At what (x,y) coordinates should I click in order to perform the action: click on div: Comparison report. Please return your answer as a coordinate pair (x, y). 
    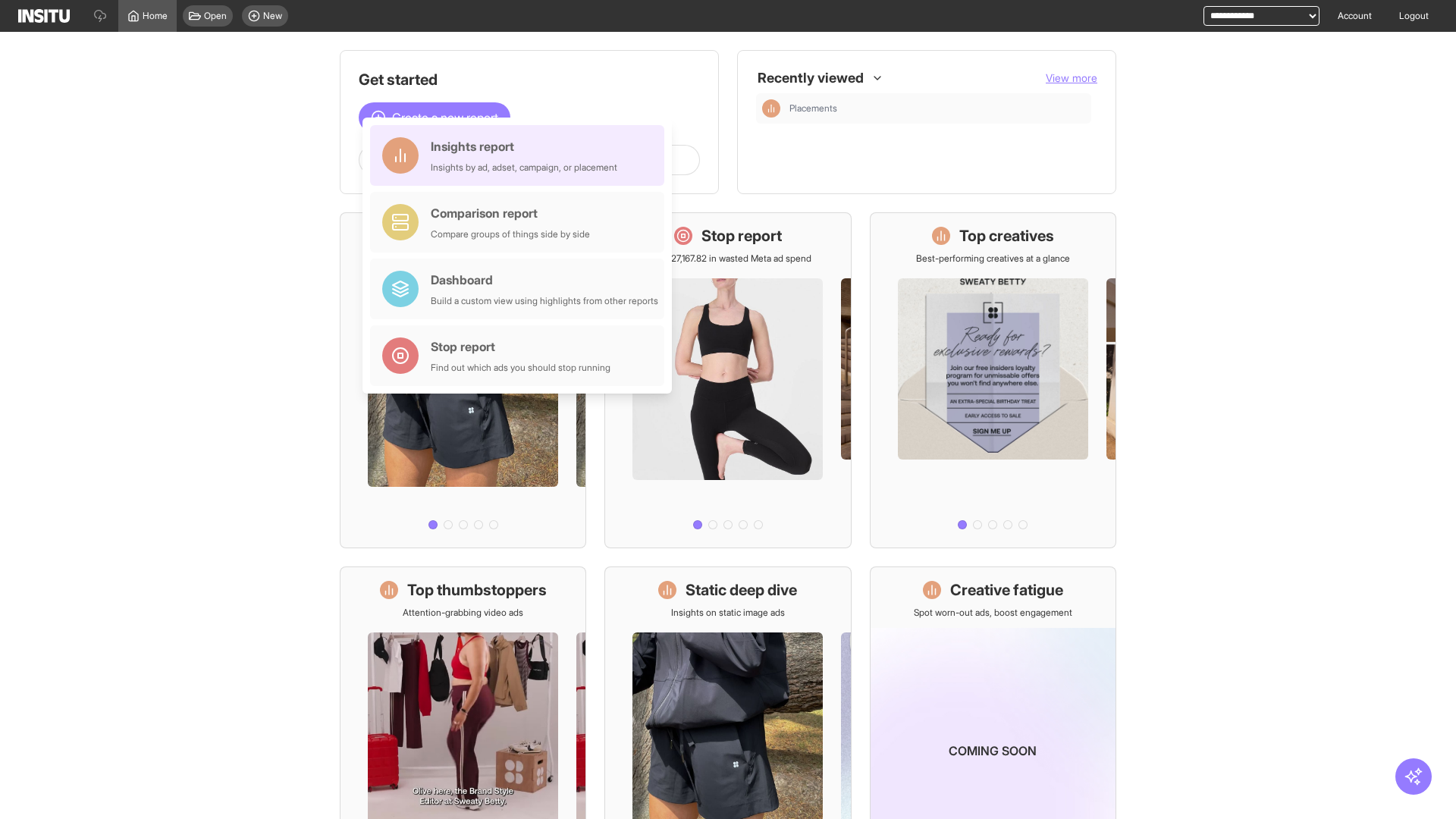
    Looking at the image, I should click on (510, 213).